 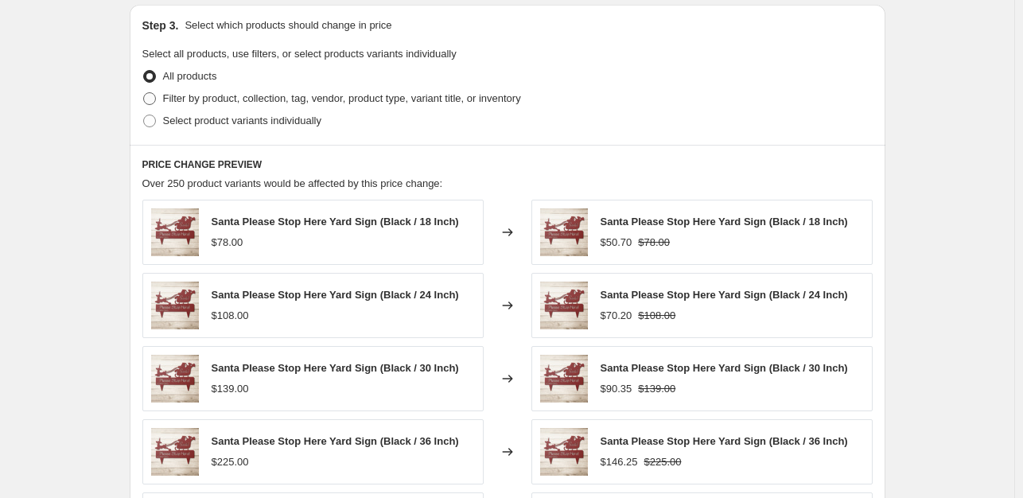 What do you see at coordinates (190, 76) in the screenshot?
I see `span: All products` at bounding box center [190, 76].